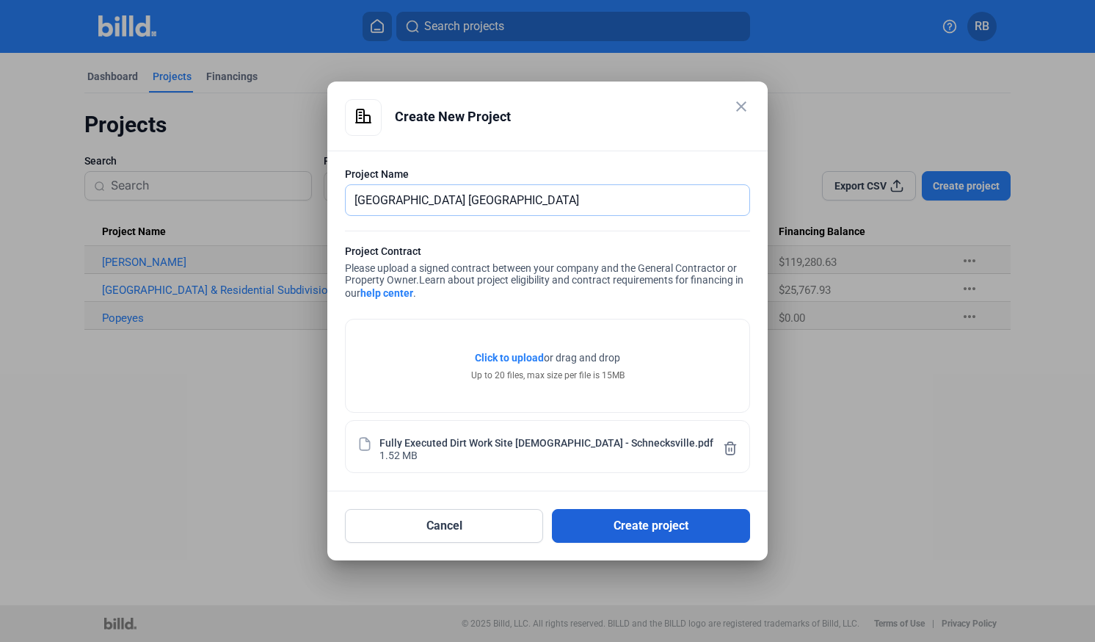 Image resolution: width=1095 pixels, height=642 pixels. Describe the element at coordinates (544, 286) in the screenshot. I see `span: Learn about project eligibility and contract requirements for financing in our .` at that location.